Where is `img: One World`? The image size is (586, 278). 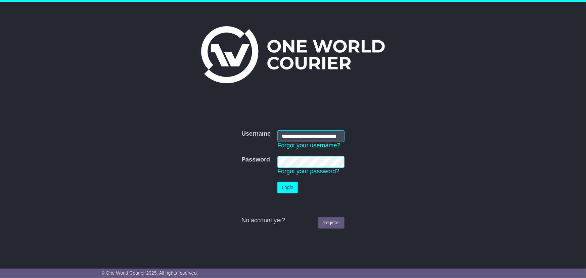 img: One World is located at coordinates (293, 55).